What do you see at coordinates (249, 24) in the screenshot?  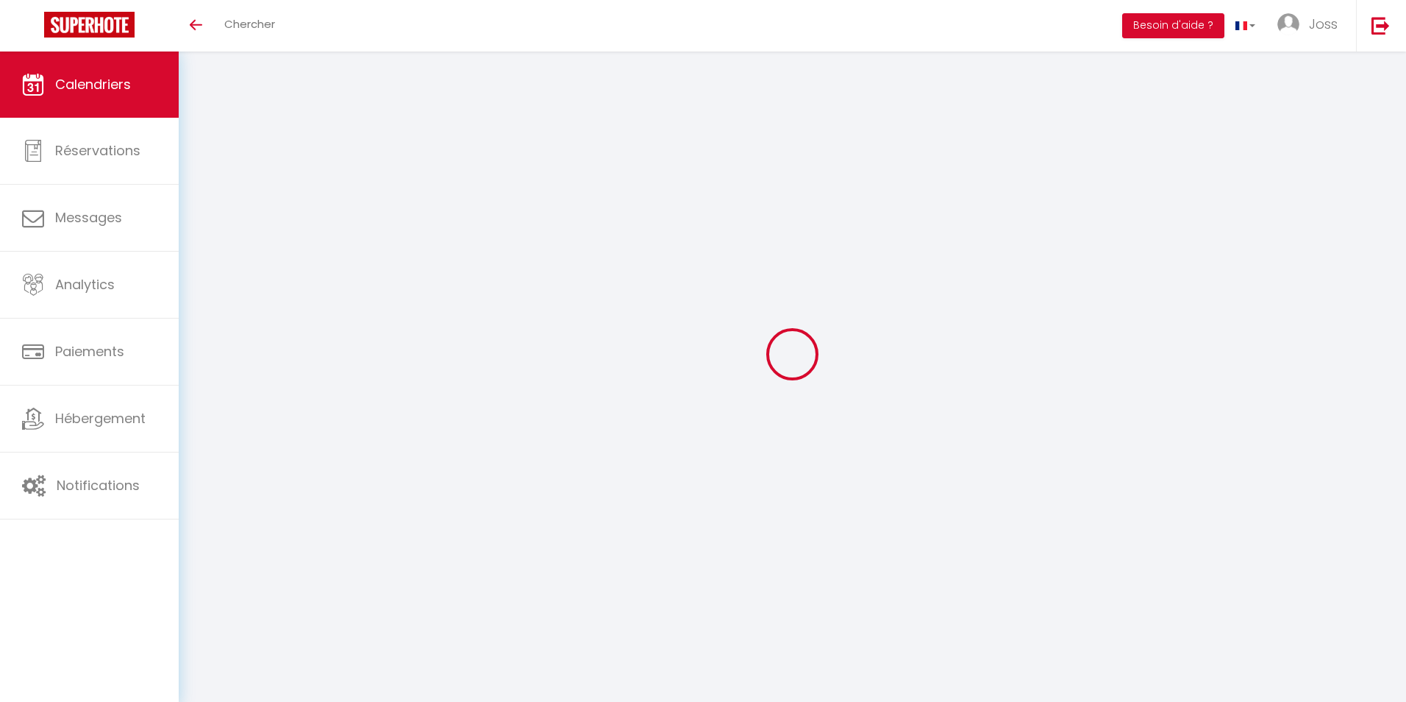 I see `span: Chercher` at bounding box center [249, 24].